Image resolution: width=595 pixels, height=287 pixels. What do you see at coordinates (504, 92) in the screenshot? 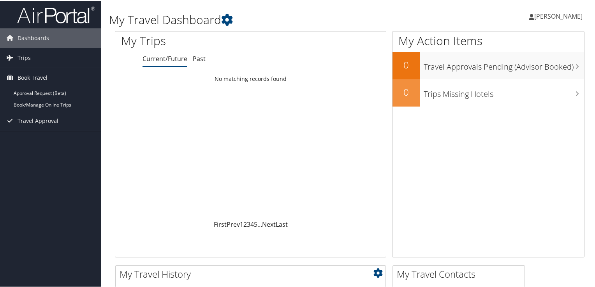
I see `h3: Trips Missing Hotels` at bounding box center [504, 92].